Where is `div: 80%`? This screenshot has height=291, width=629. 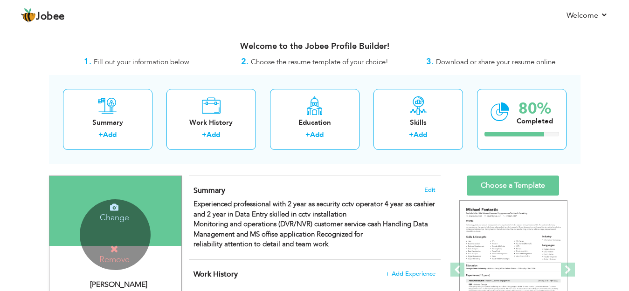
div: 80% is located at coordinates (535, 109).